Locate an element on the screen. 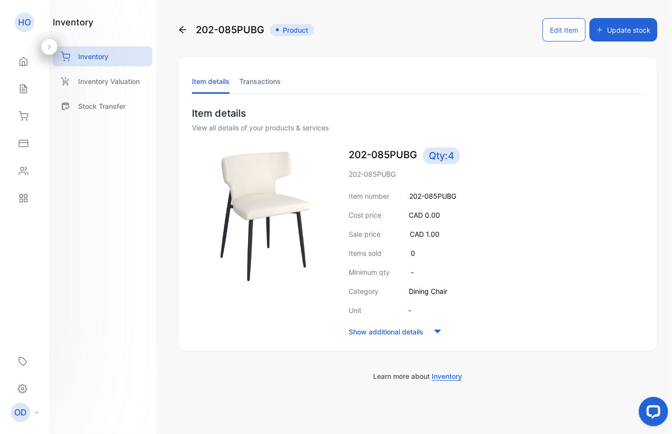 The image size is (672, 434). p: Category is located at coordinates (364, 291).